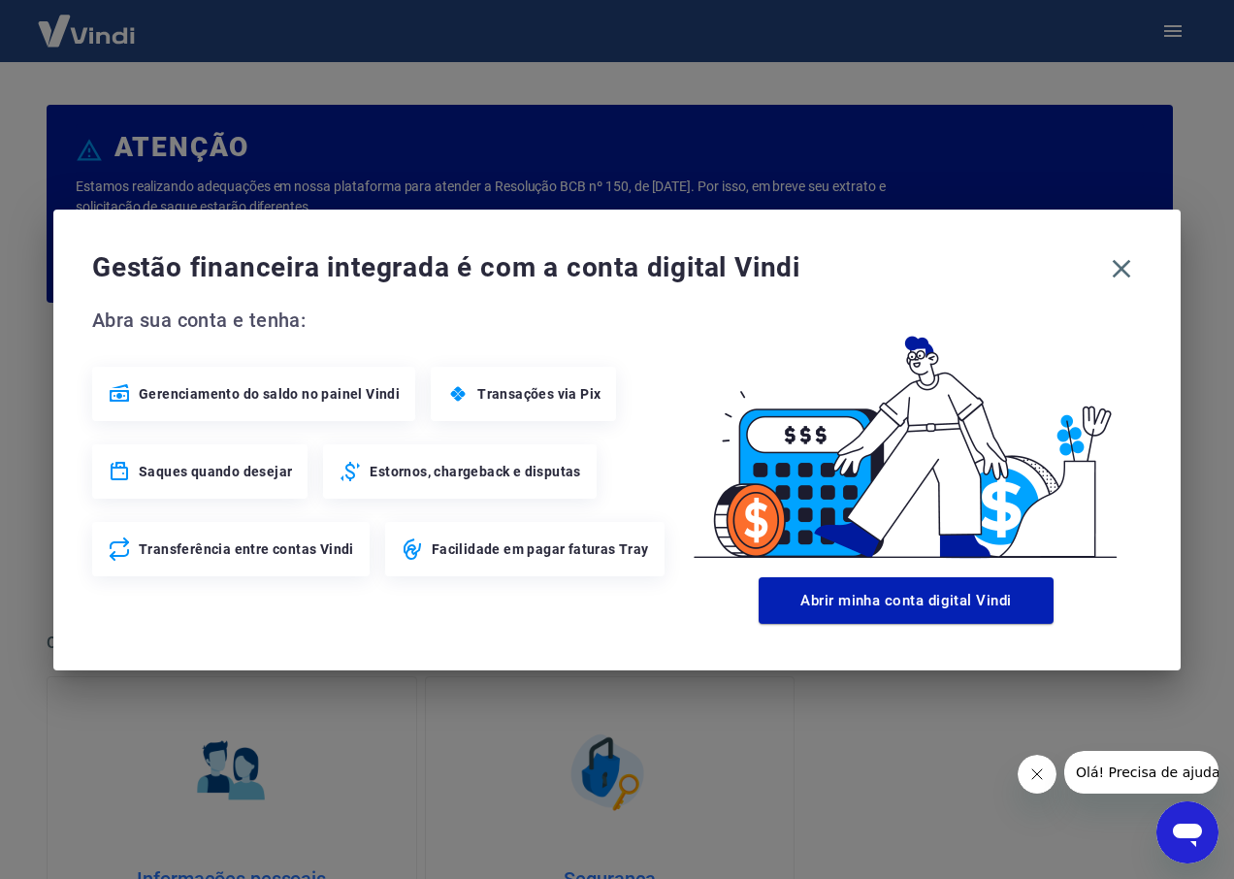 The width and height of the screenshot is (1234, 879). I want to click on span: Gerenciamento do saldo no painel Vindi, so click(269, 394).